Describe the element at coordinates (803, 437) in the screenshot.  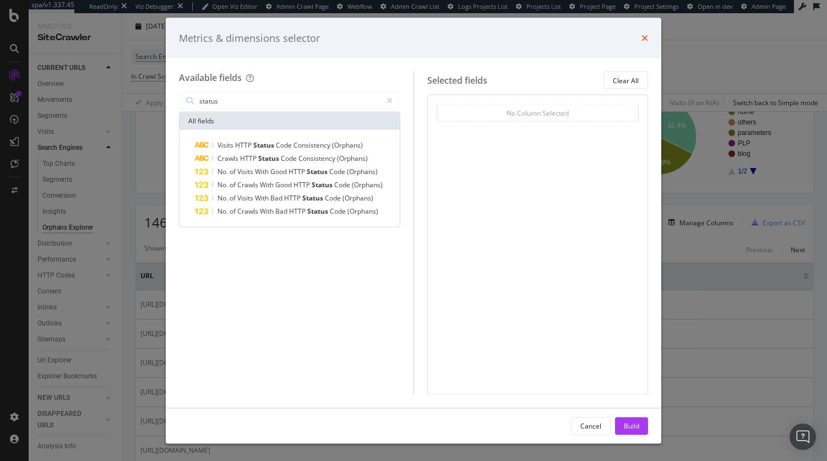
I see `div: Open Intercom Messenger` at that location.